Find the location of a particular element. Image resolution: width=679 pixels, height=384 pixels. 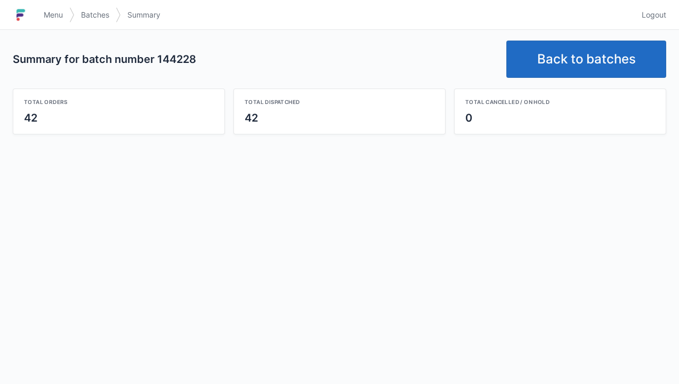

a: Summary is located at coordinates (144, 15).